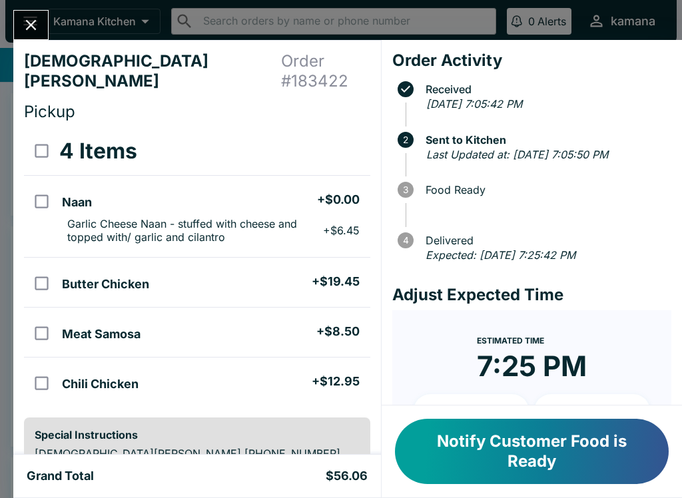 This screenshot has width=682, height=498. Describe the element at coordinates (77, 202) in the screenshot. I see `h5: Naan` at that location.